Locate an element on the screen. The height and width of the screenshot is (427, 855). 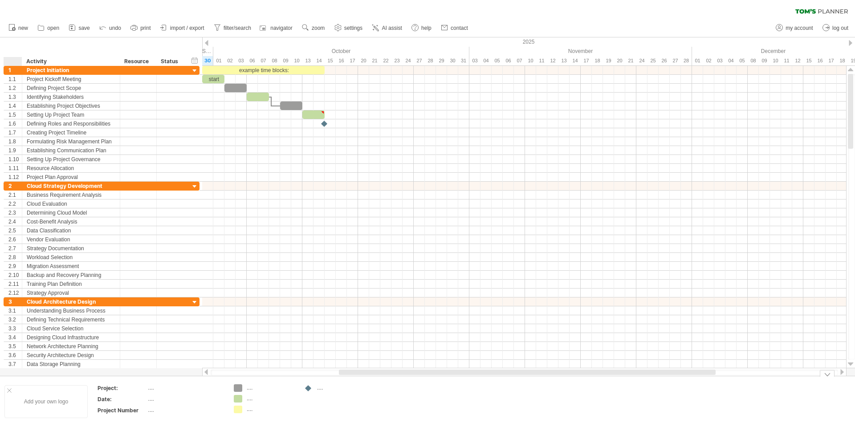
div: 2.8 is located at coordinates (15, 257).